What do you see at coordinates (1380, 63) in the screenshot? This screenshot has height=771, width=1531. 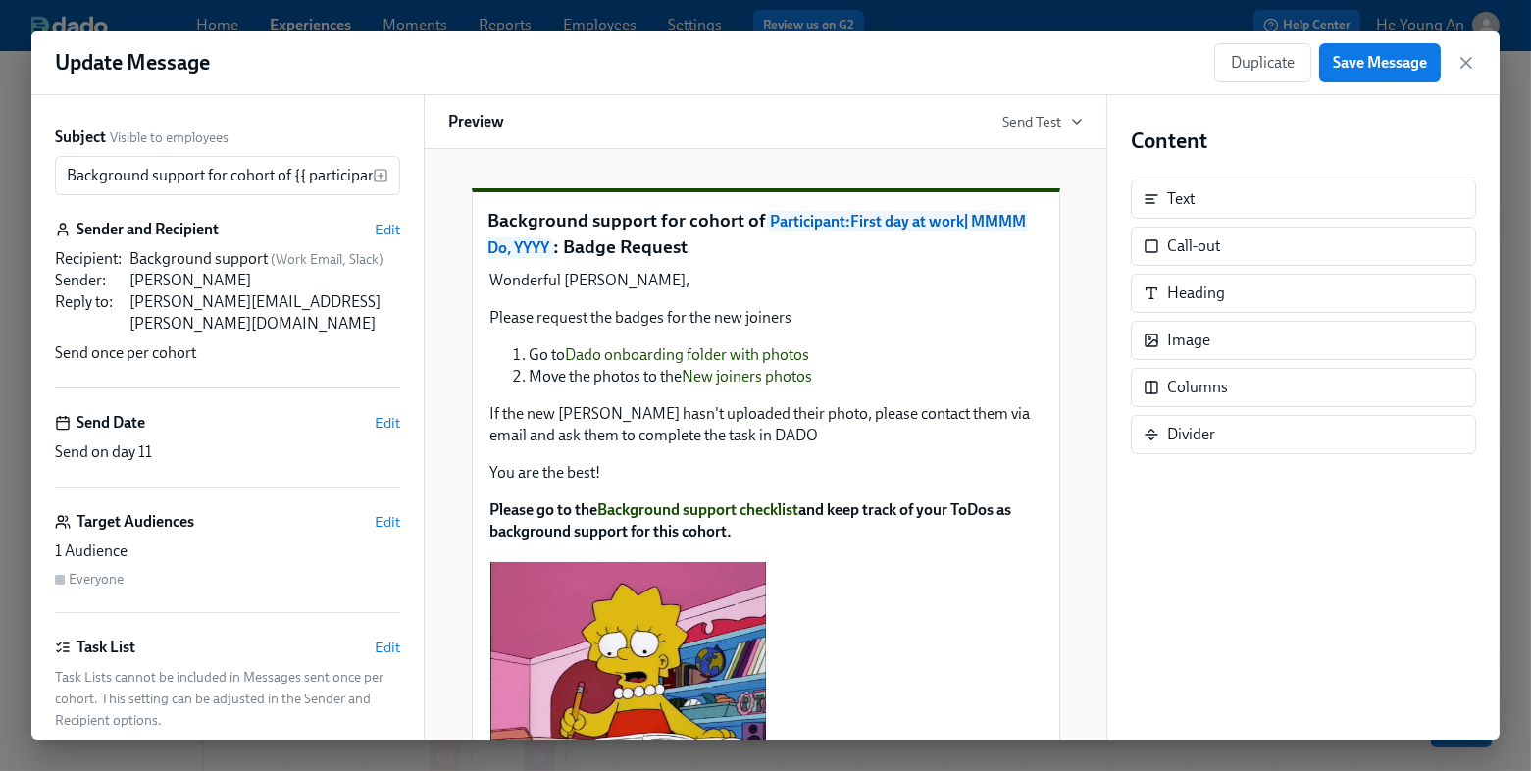 I see `button: Save Message` at bounding box center [1380, 63].